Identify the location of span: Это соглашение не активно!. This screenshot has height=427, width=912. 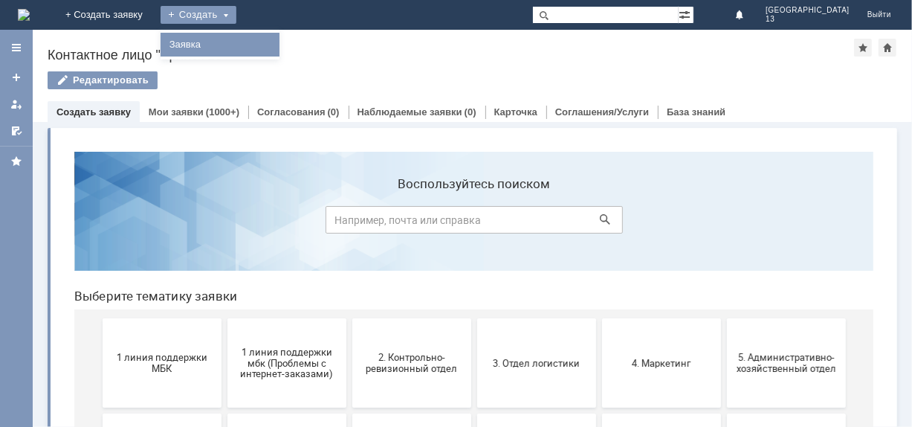
(599, 413).